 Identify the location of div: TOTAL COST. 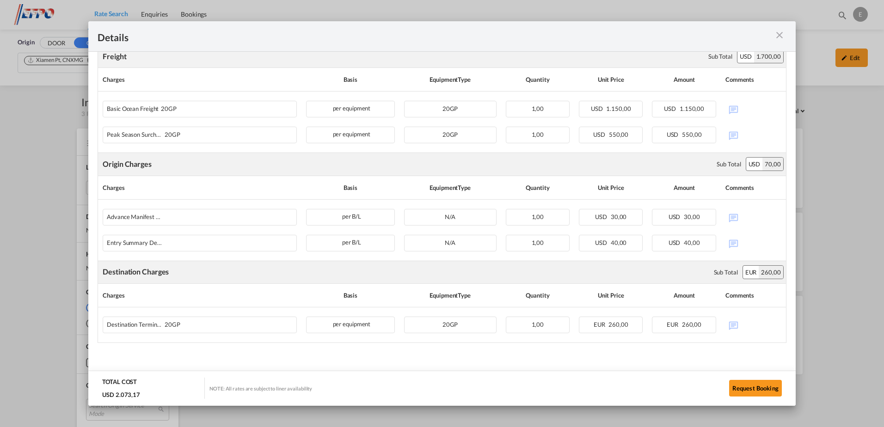
(119, 384).